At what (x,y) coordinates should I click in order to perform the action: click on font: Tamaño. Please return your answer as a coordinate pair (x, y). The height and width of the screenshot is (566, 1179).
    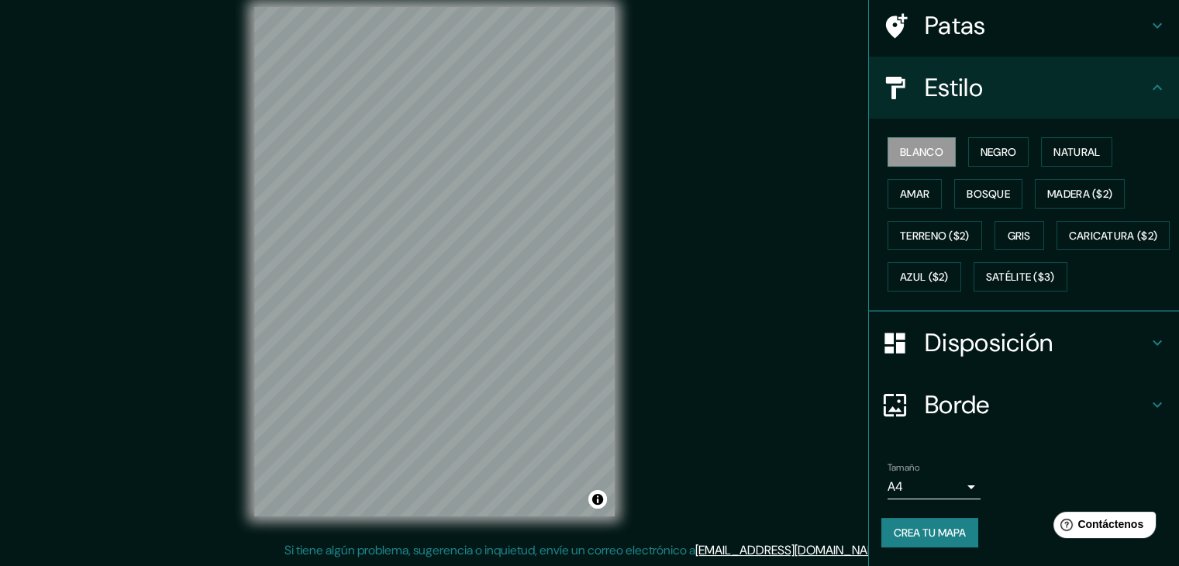
    Looking at the image, I should click on (903, 467).